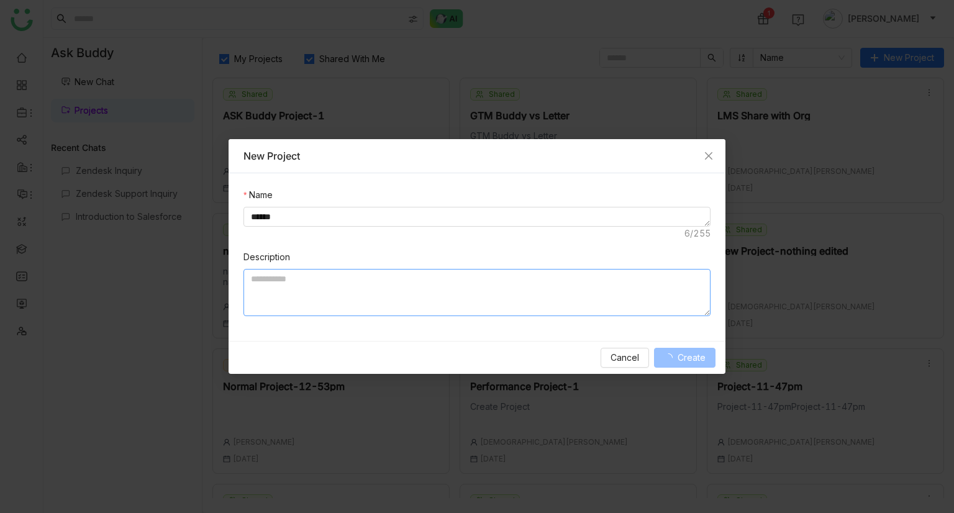 This screenshot has height=513, width=954. Describe the element at coordinates (258, 195) in the screenshot. I see `label: Name` at that location.